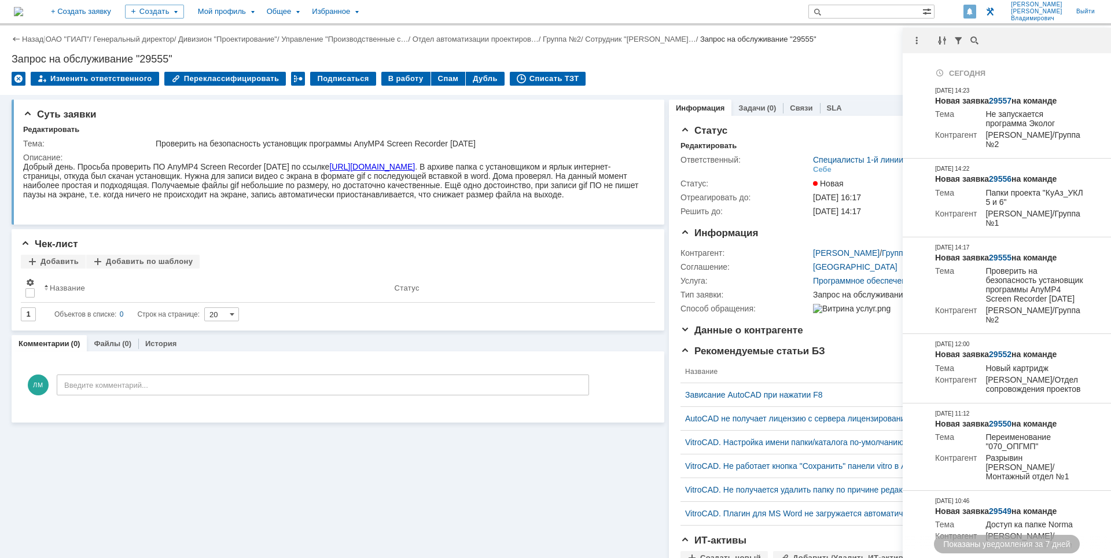  Describe the element at coordinates (745, 183) in the screenshot. I see `div: Статус:` at that location.